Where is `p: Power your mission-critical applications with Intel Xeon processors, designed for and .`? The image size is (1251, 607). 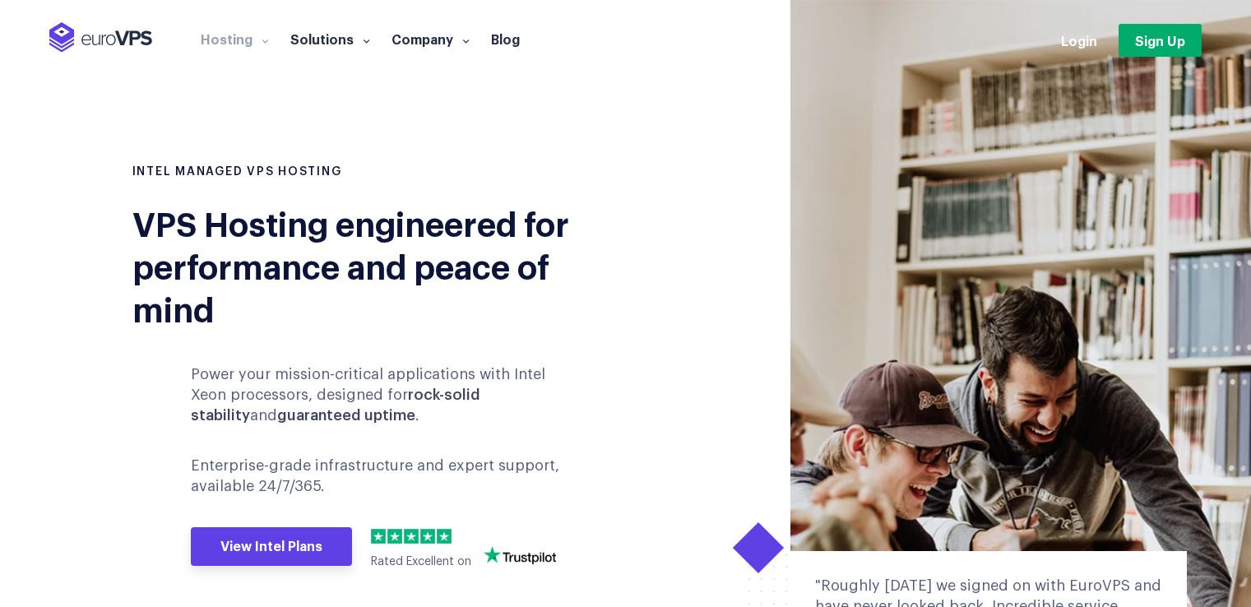 p: Power your mission-critical applications with Intel Xeon processors, designed for and . is located at coordinates (386, 396).